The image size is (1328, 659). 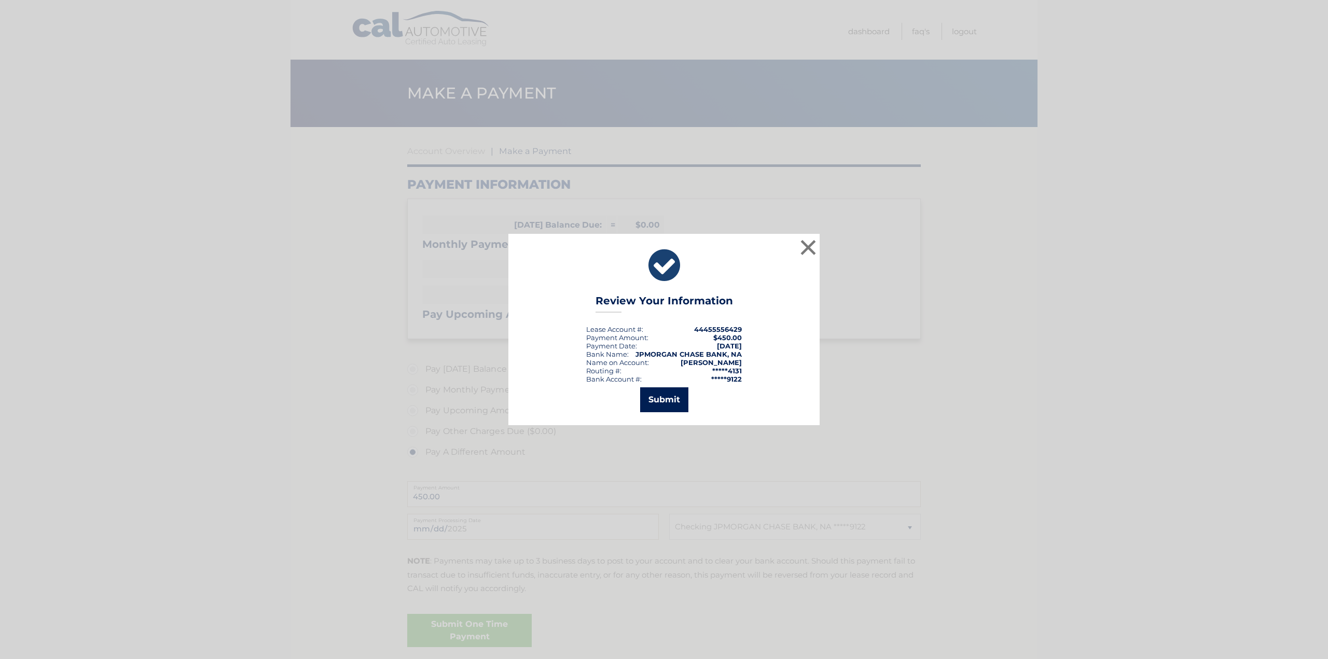 What do you see at coordinates (727, 338) in the screenshot?
I see `span: $450.00` at bounding box center [727, 338].